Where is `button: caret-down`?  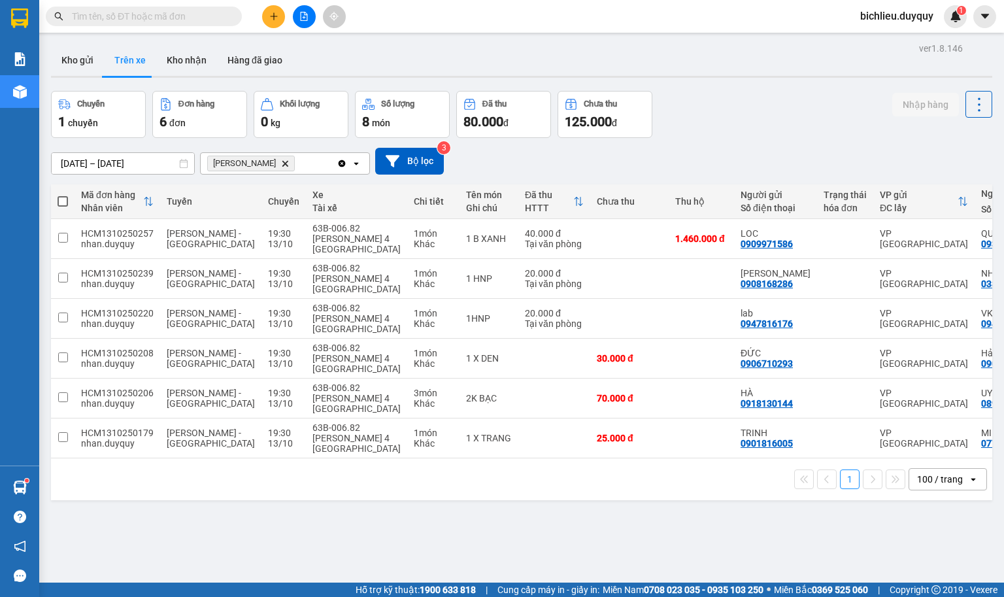
button: caret-down is located at coordinates (985, 16).